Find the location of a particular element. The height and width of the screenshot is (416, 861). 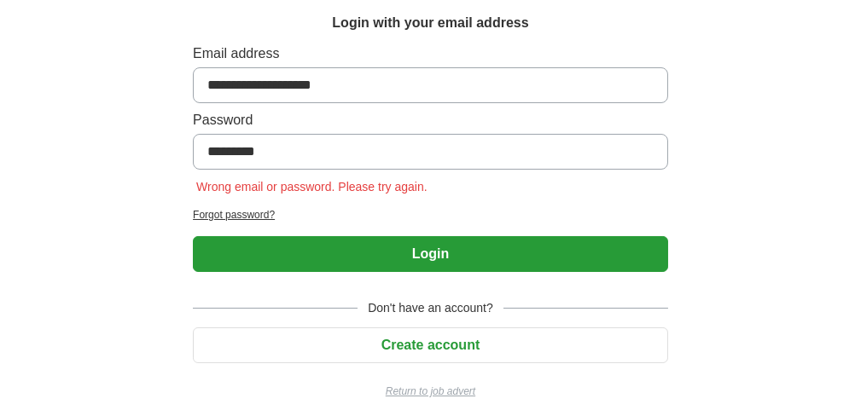

h1: Login with your email address is located at coordinates (430, 23).